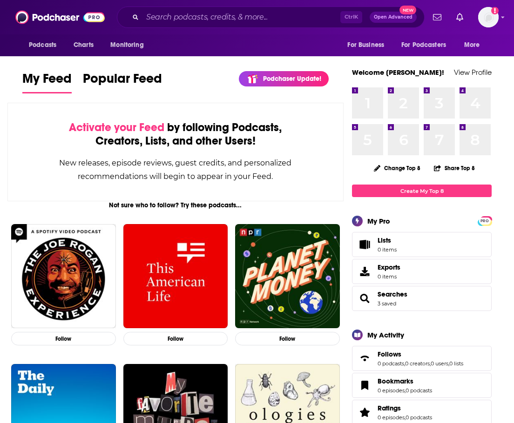 Image resolution: width=514 pixels, height=423 pixels. I want to click on span: Charts, so click(83, 45).